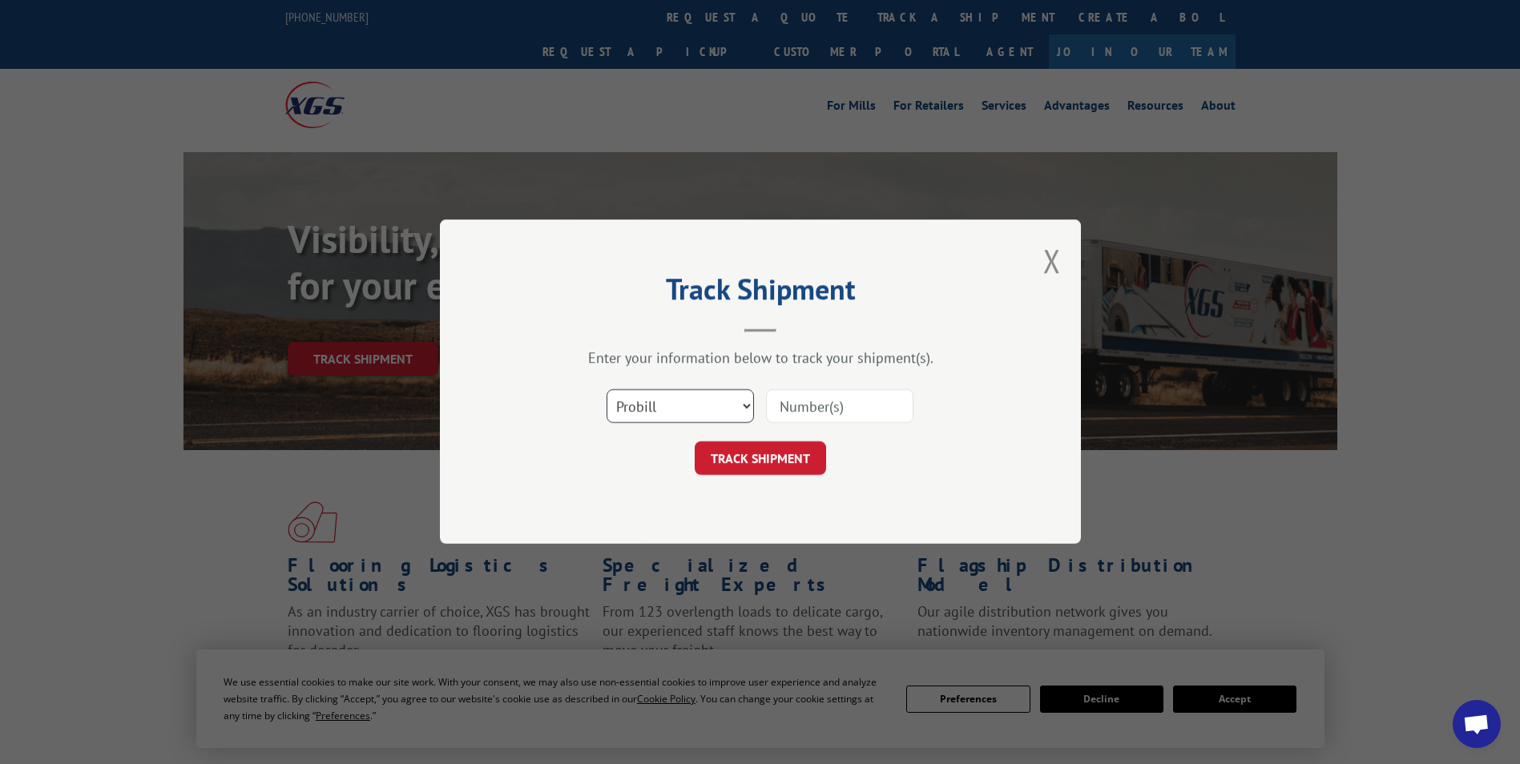  I want to click on div: Open chat, so click(1476, 724).